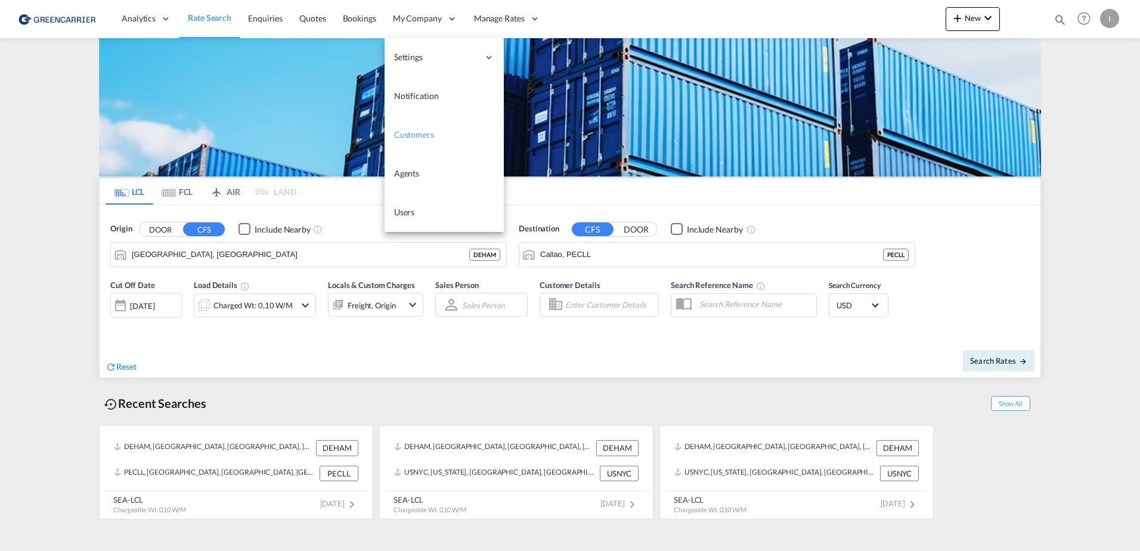 Image resolution: width=1140 pixels, height=551 pixels. Describe the element at coordinates (755, 304) in the screenshot. I see `input: Search Reference Name` at that location.